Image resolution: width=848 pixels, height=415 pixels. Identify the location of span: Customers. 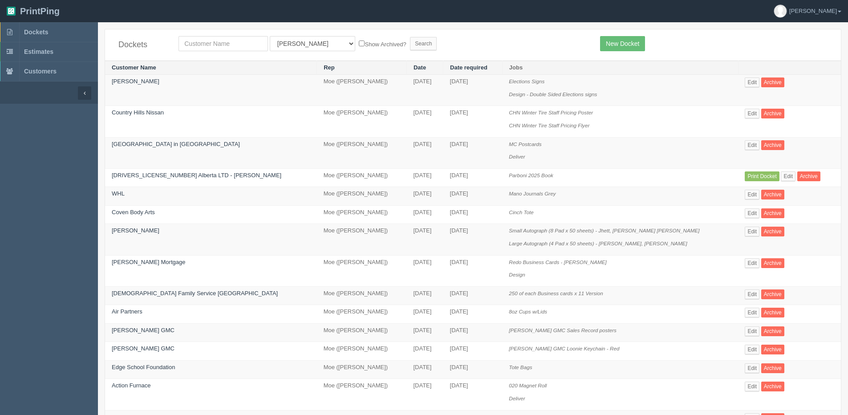
(40, 71).